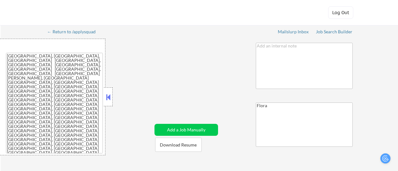 The width and height of the screenshot is (398, 171). I want to click on div: Mailslurp Inbox, so click(293, 32).